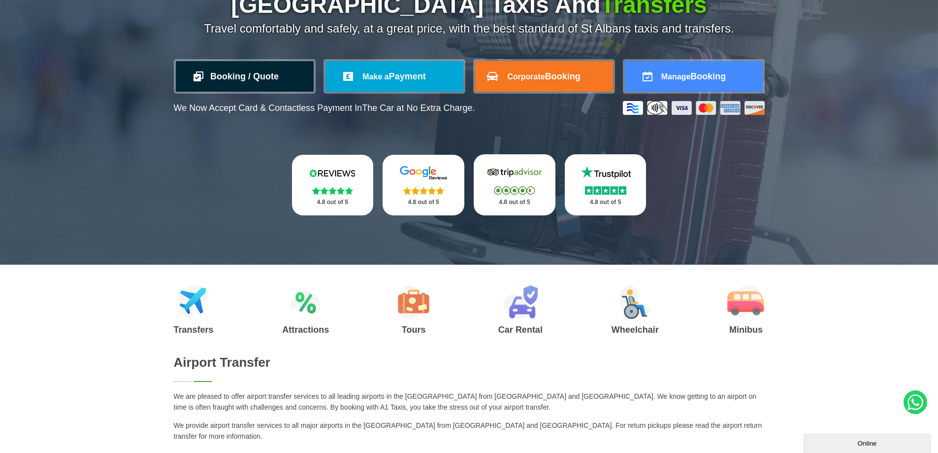 The width and height of the screenshot is (938, 453). Describe the element at coordinates (635, 330) in the screenshot. I see `h3: Wheelchair` at that location.